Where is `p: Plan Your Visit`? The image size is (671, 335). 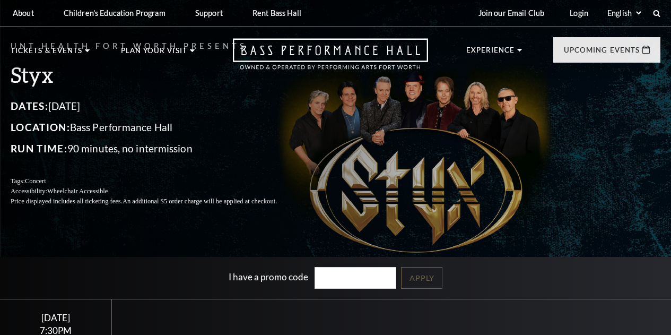 p: Plan Your Visit is located at coordinates (154, 54).